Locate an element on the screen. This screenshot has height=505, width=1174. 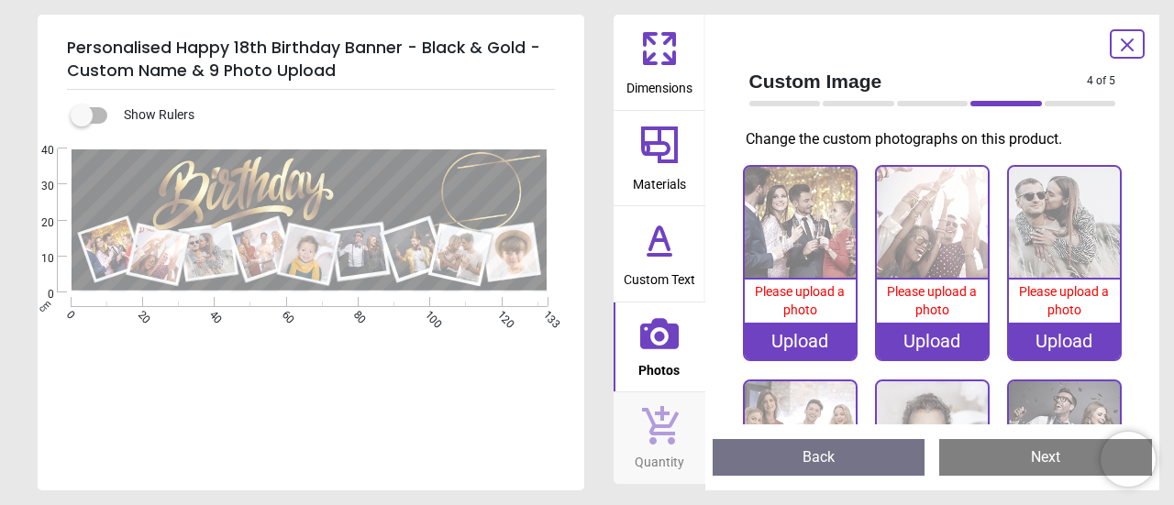
div: Show Rulers is located at coordinates (333, 116).